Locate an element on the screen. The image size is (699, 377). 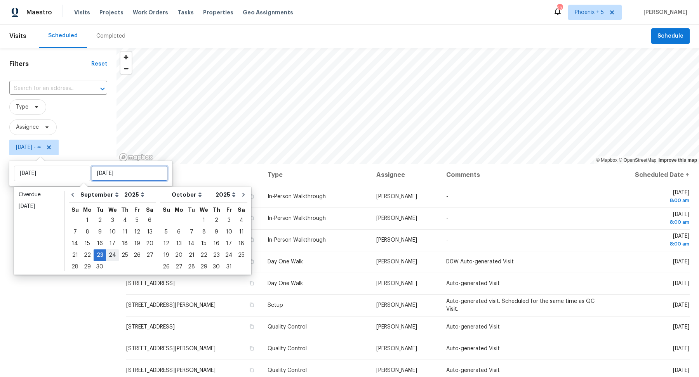
abbr: Friday is located at coordinates (229, 210).